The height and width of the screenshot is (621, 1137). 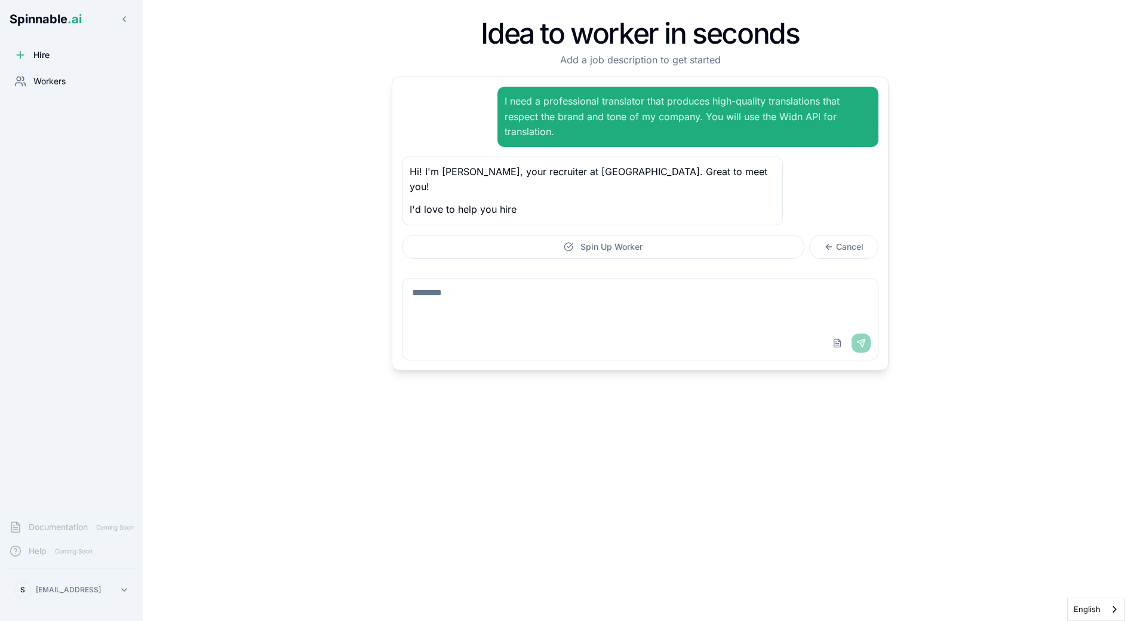 What do you see at coordinates (45, 19) in the screenshot?
I see `span: Spinnable` at bounding box center [45, 19].